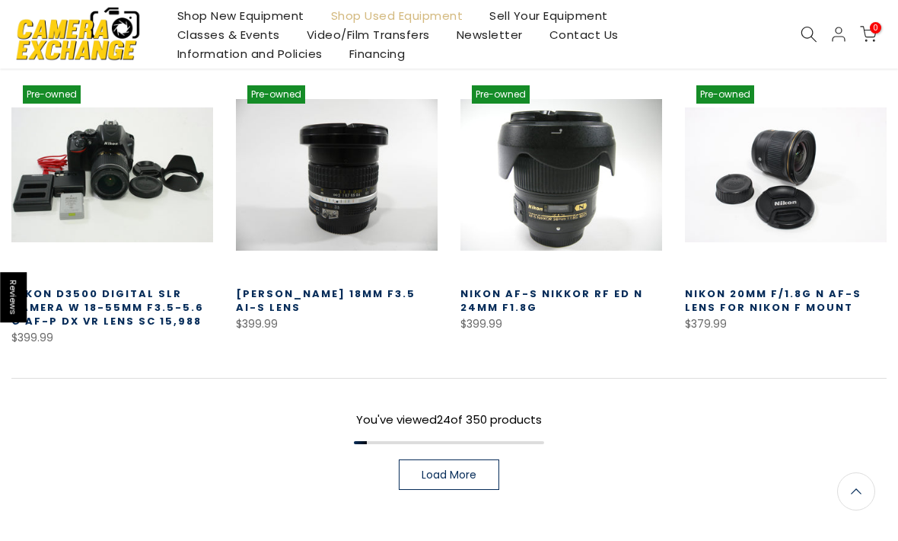 The height and width of the screenshot is (541, 898). Describe the element at coordinates (377, 53) in the screenshot. I see `a: Financing` at that location.